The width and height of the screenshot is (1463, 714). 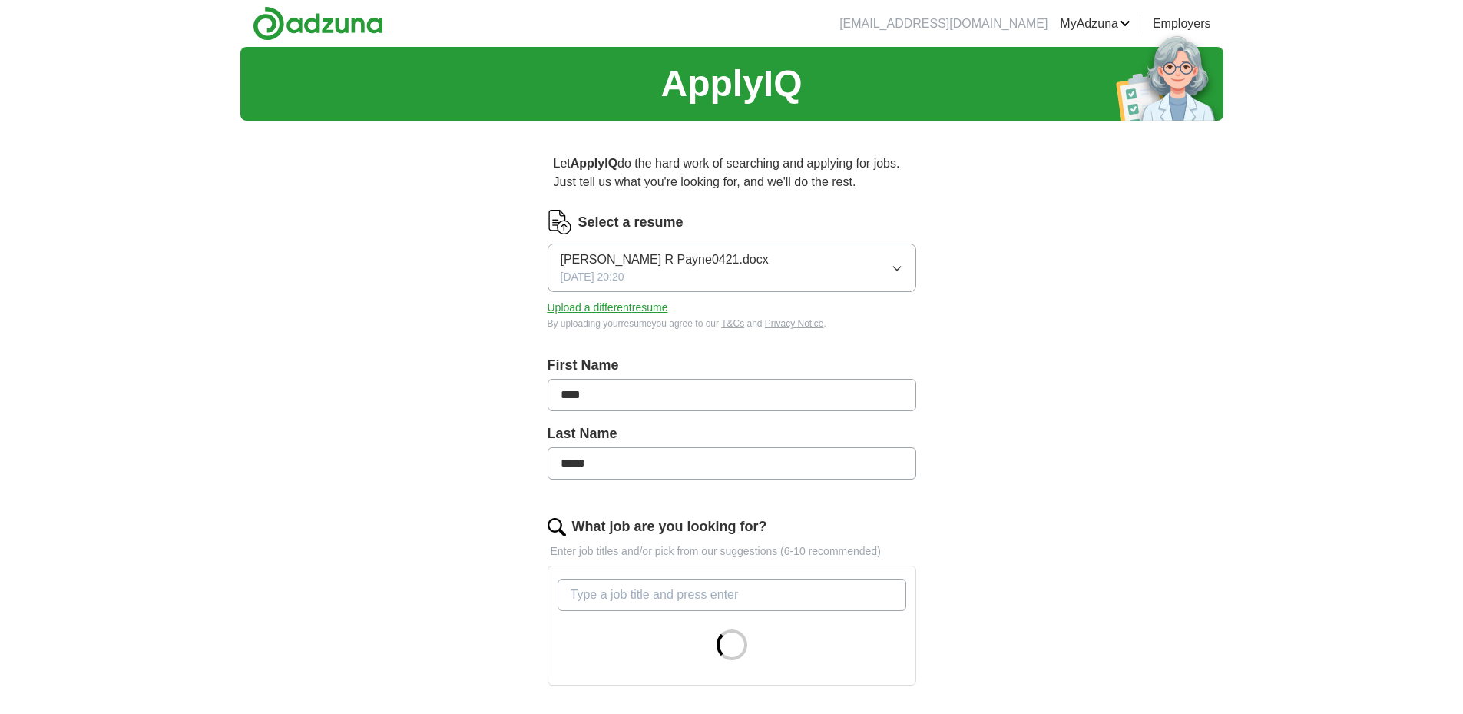 What do you see at coordinates (732, 365) in the screenshot?
I see `label: First Name` at bounding box center [732, 365].